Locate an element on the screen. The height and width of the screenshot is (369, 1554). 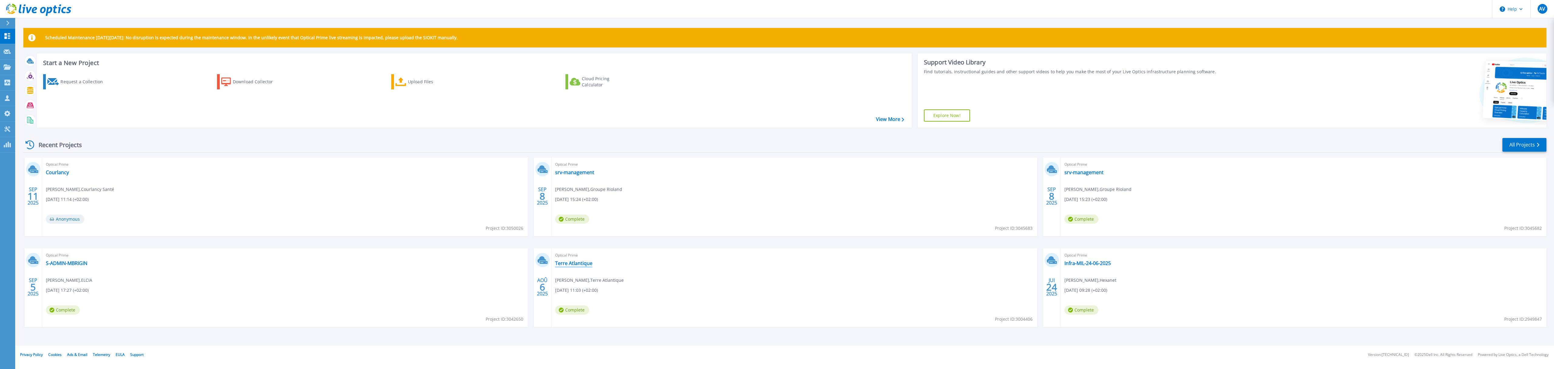
div: Recent Projects is located at coordinates (57, 145).